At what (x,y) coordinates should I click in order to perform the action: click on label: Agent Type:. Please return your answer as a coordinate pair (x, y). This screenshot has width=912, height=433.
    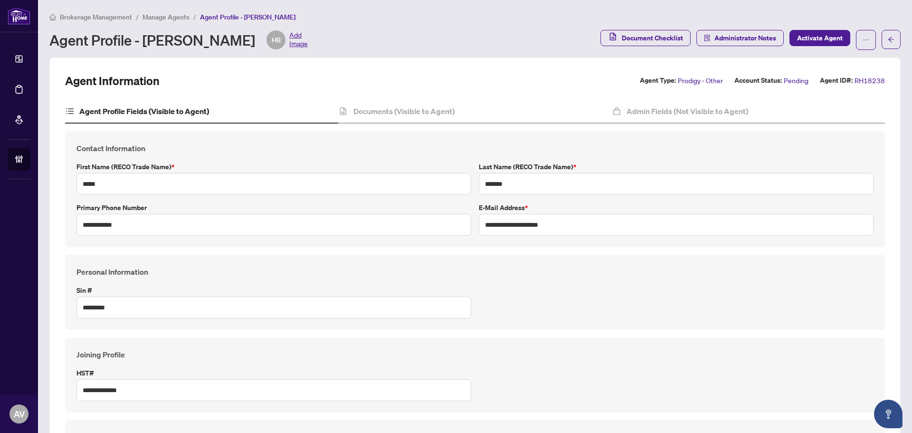
    Looking at the image, I should click on (658, 80).